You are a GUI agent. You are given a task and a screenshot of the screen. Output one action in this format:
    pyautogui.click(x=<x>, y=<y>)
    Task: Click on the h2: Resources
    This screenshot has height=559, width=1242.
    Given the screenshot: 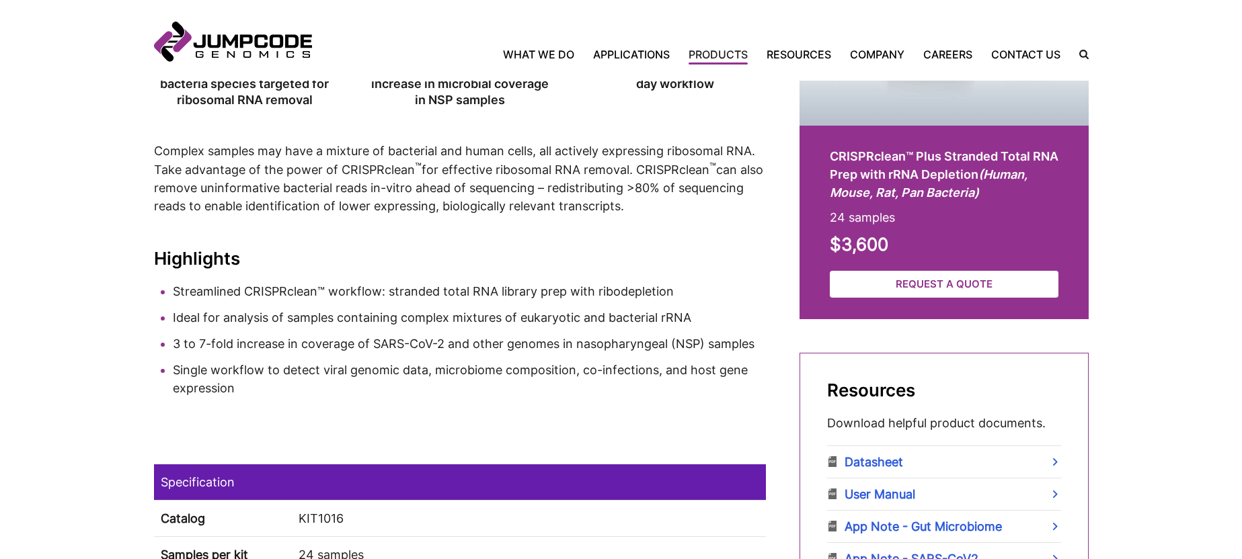 What is the action you would take?
    pyautogui.click(x=944, y=391)
    